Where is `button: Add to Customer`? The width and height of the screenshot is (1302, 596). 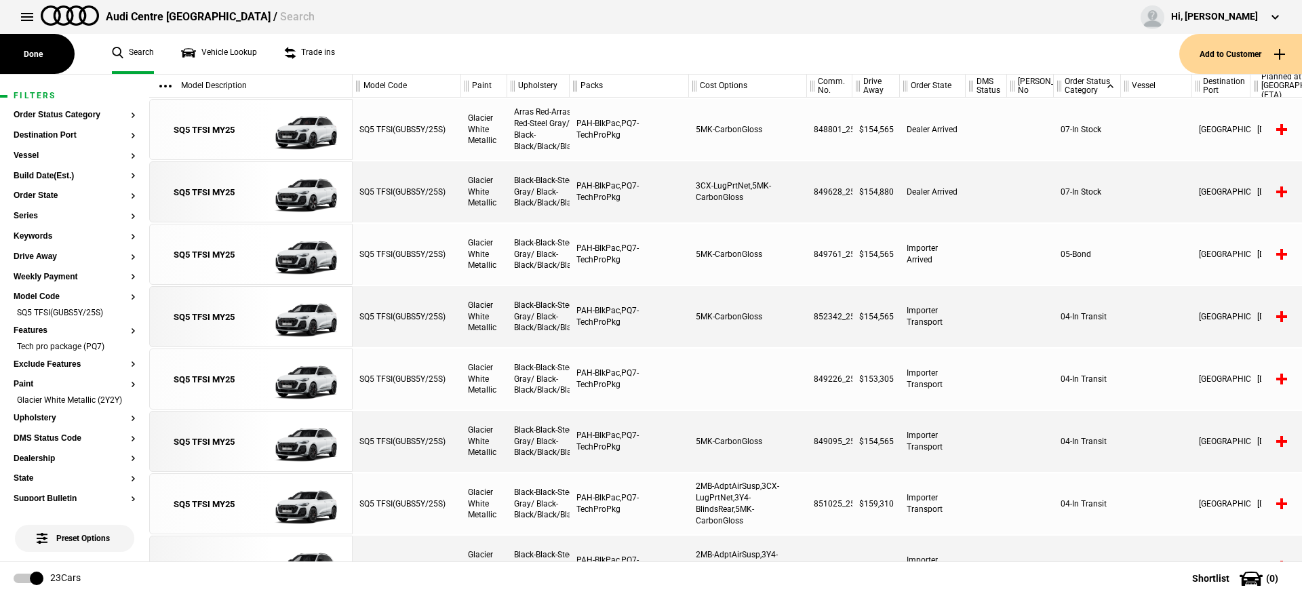 button: Add to Customer is located at coordinates (1241, 54).